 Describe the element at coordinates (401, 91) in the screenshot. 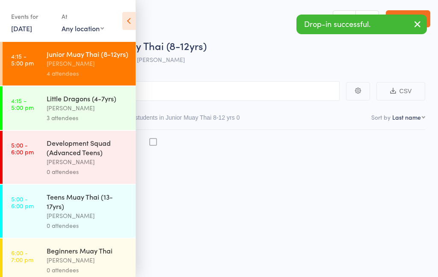

I see `button: CSV` at that location.